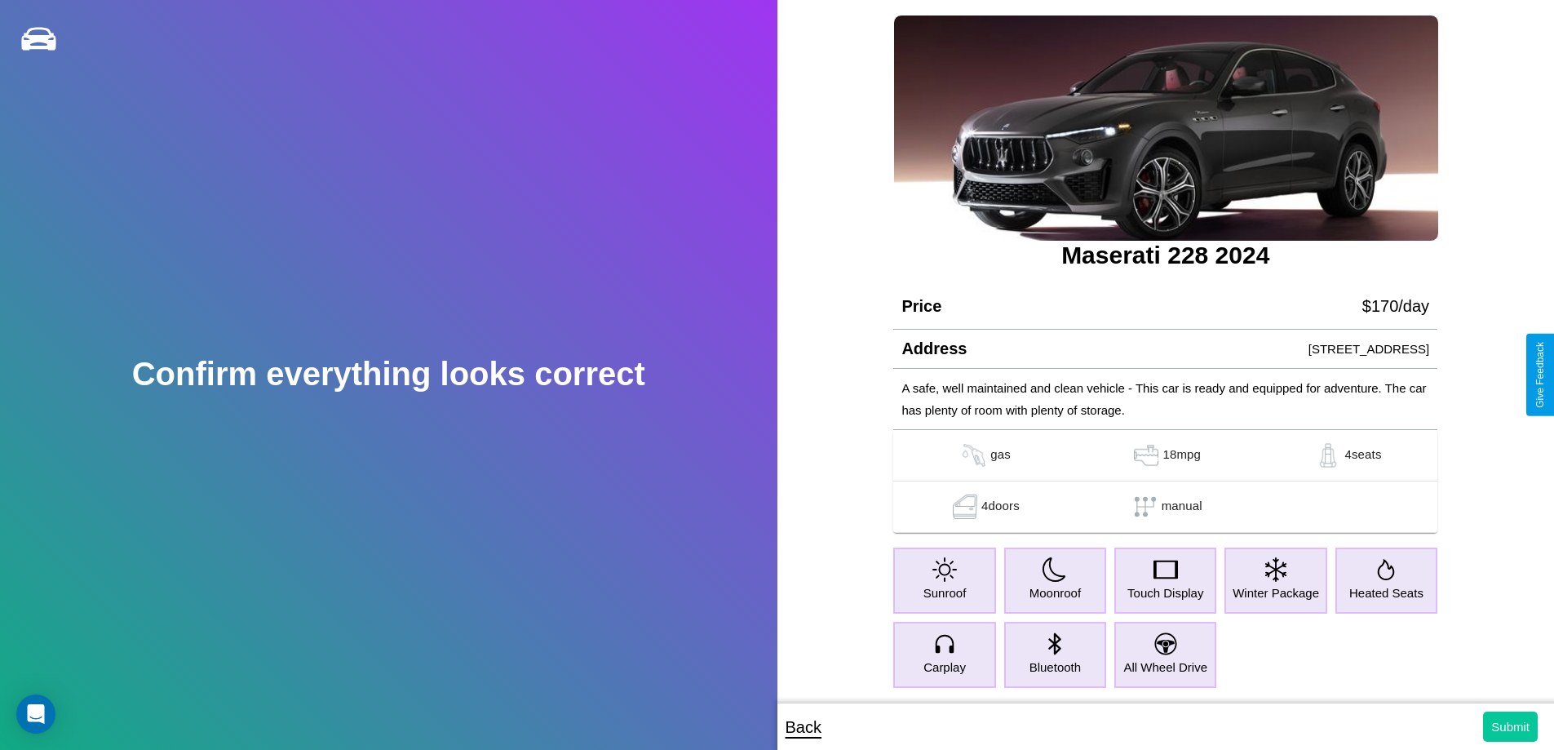 Image resolution: width=1554 pixels, height=750 pixels. What do you see at coordinates (1182, 507) in the screenshot?
I see `p: manual` at bounding box center [1182, 507].